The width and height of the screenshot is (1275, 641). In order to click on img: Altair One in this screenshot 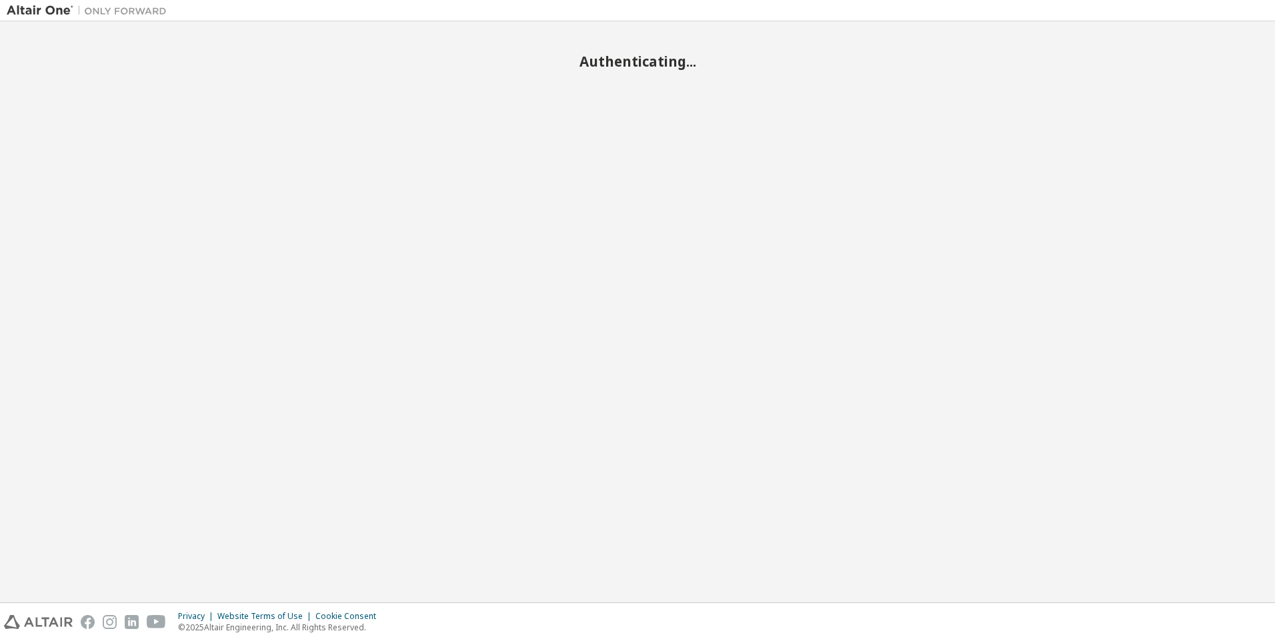, I will do `click(90, 11)`.